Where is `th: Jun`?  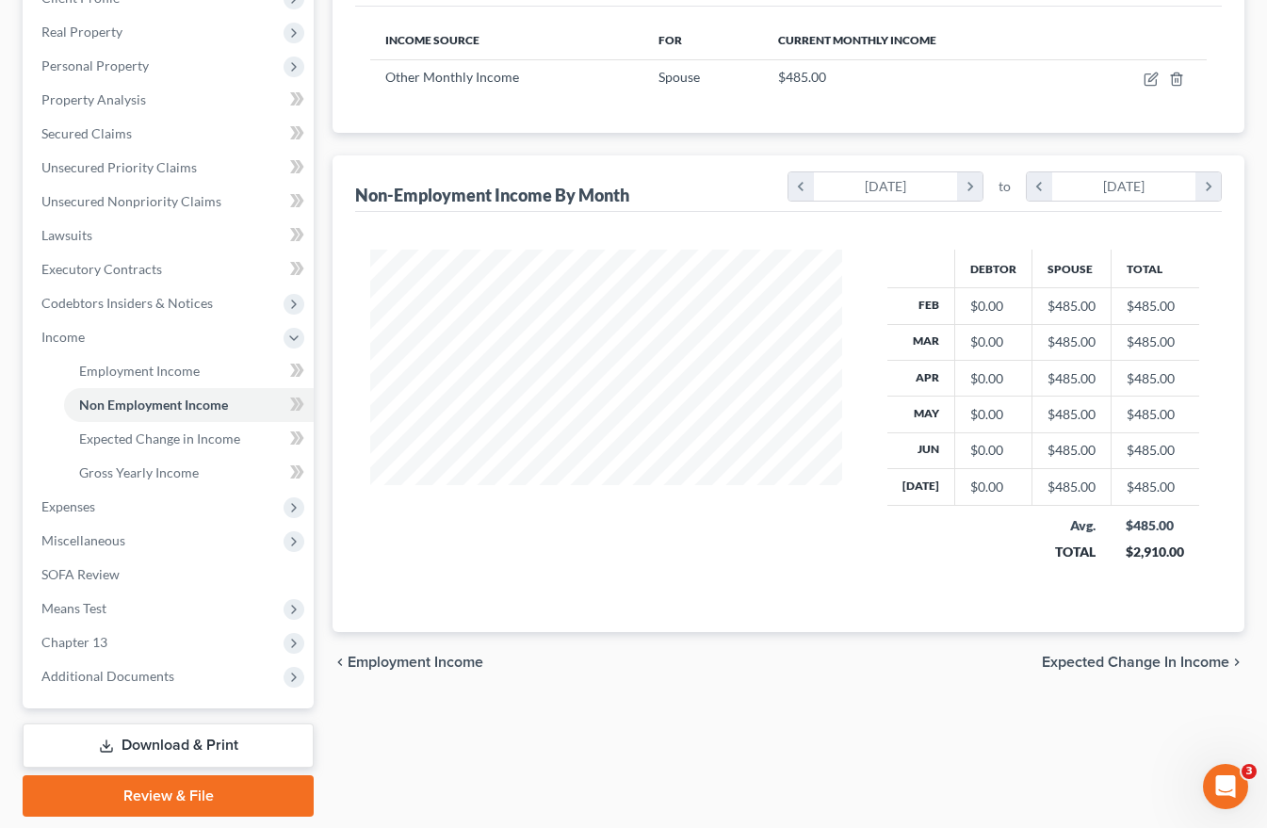
th: Jun is located at coordinates (922, 450).